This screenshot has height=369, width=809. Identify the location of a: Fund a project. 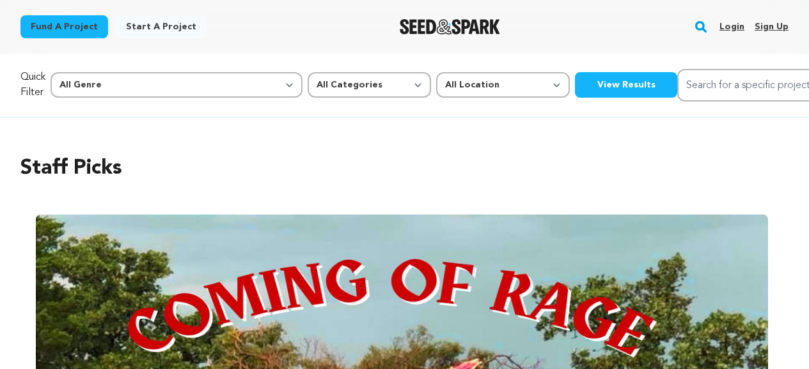
(64, 27).